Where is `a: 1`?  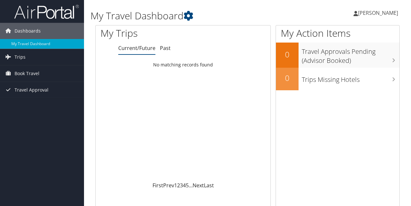 a: 1 is located at coordinates (175, 186).